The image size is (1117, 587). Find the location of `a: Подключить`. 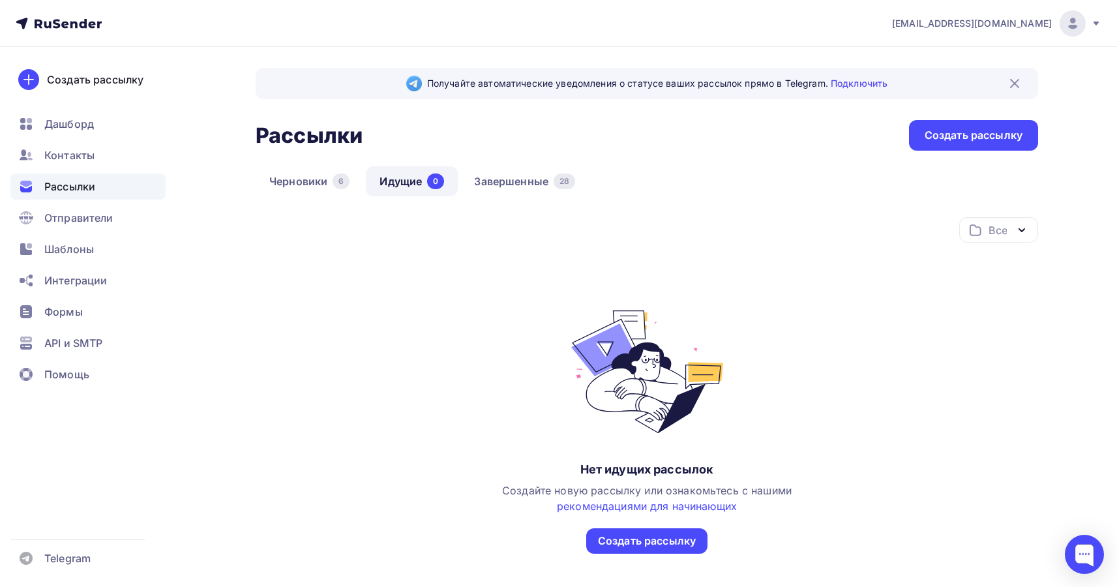

a: Подключить is located at coordinates (859, 83).